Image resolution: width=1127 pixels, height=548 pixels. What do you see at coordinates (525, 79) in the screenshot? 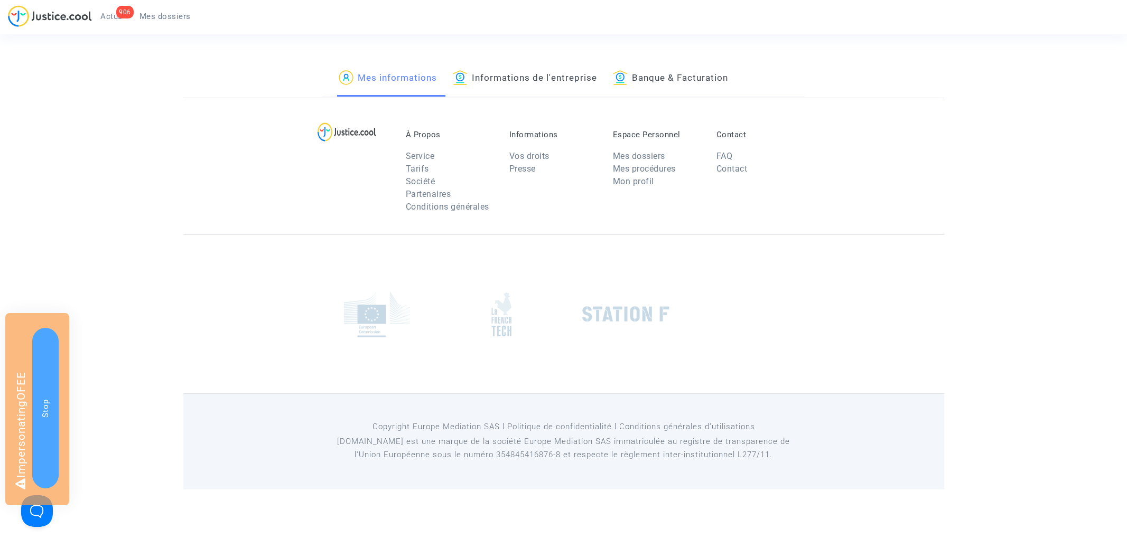
I see `a: Informations de l'entreprise` at bounding box center [525, 79].